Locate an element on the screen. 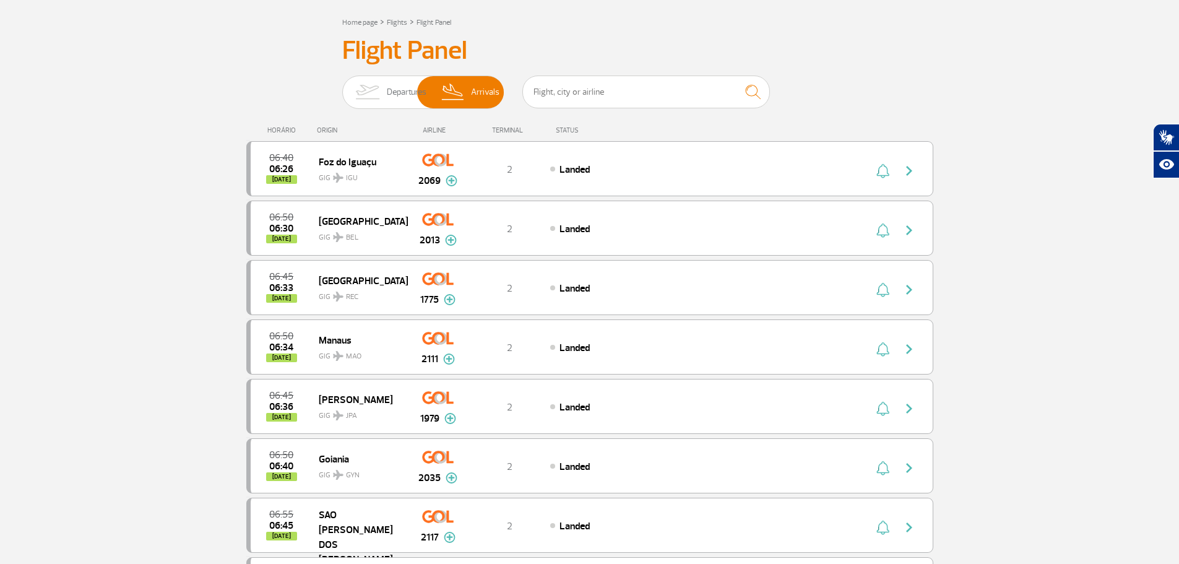  input: Flight, city or airline is located at coordinates (646, 92).